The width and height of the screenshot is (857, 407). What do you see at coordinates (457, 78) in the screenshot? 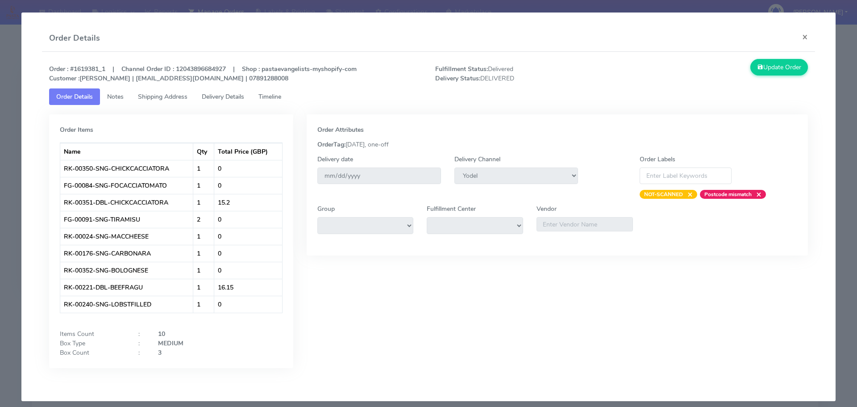
I see `strong: Delivery Status:` at bounding box center [457, 78].